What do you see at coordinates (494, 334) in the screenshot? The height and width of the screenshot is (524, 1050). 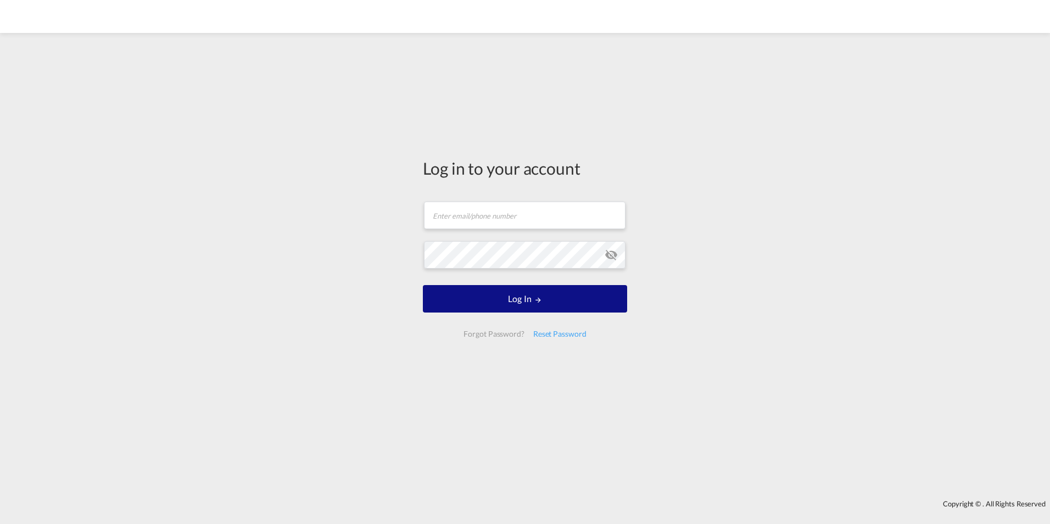 I see `div: Forgot Password?` at bounding box center [494, 334].